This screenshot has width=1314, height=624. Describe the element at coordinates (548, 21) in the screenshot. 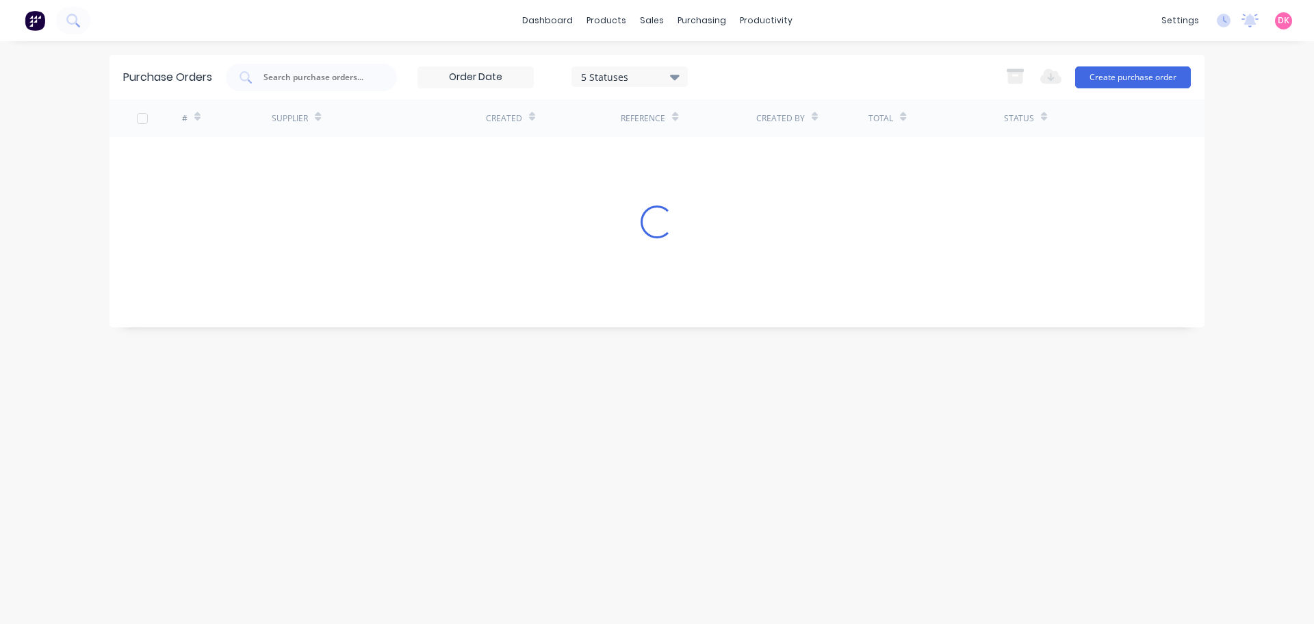

I see `a: dashboard` at that location.